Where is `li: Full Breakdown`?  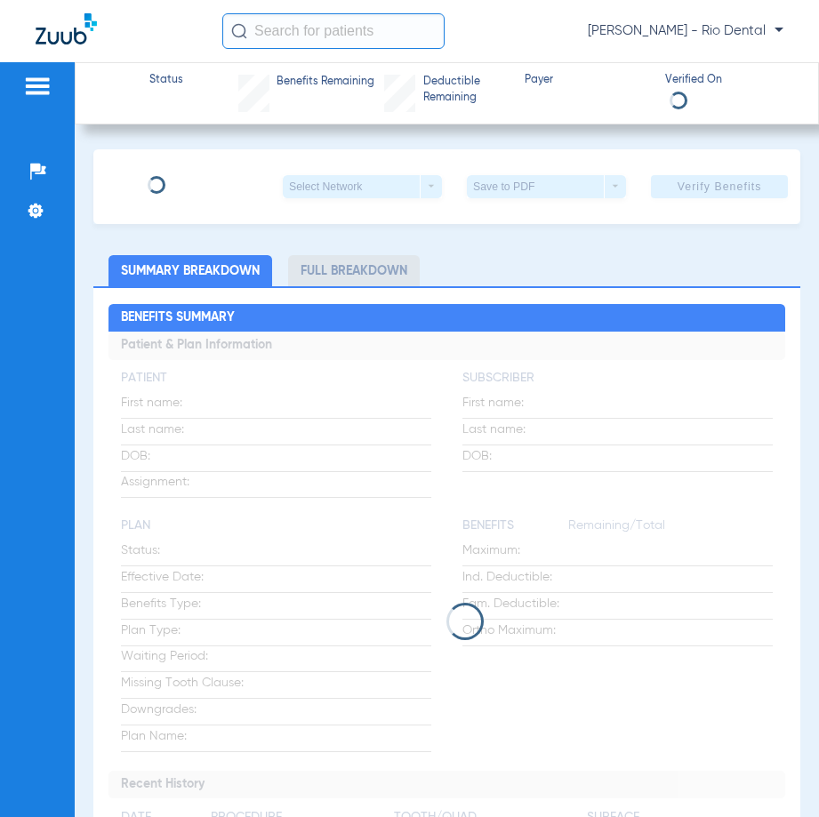 li: Full Breakdown is located at coordinates (354, 270).